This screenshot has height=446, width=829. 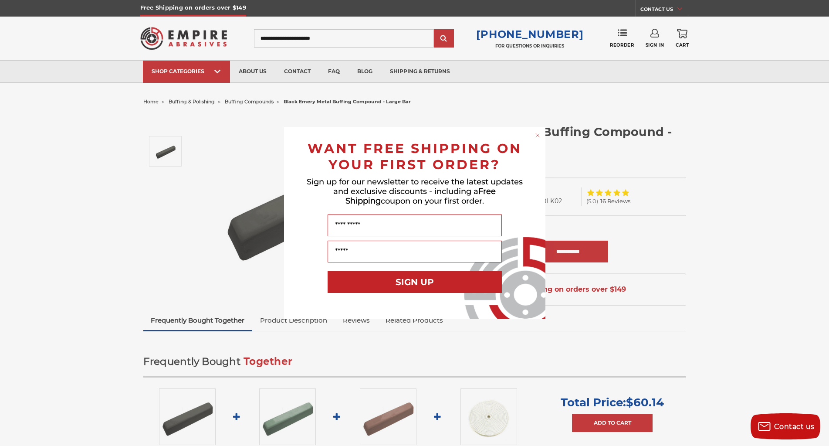 I want to click on span: WANT FREE SHIPPING ON YOUR FIRST ORDER?, so click(x=415, y=156).